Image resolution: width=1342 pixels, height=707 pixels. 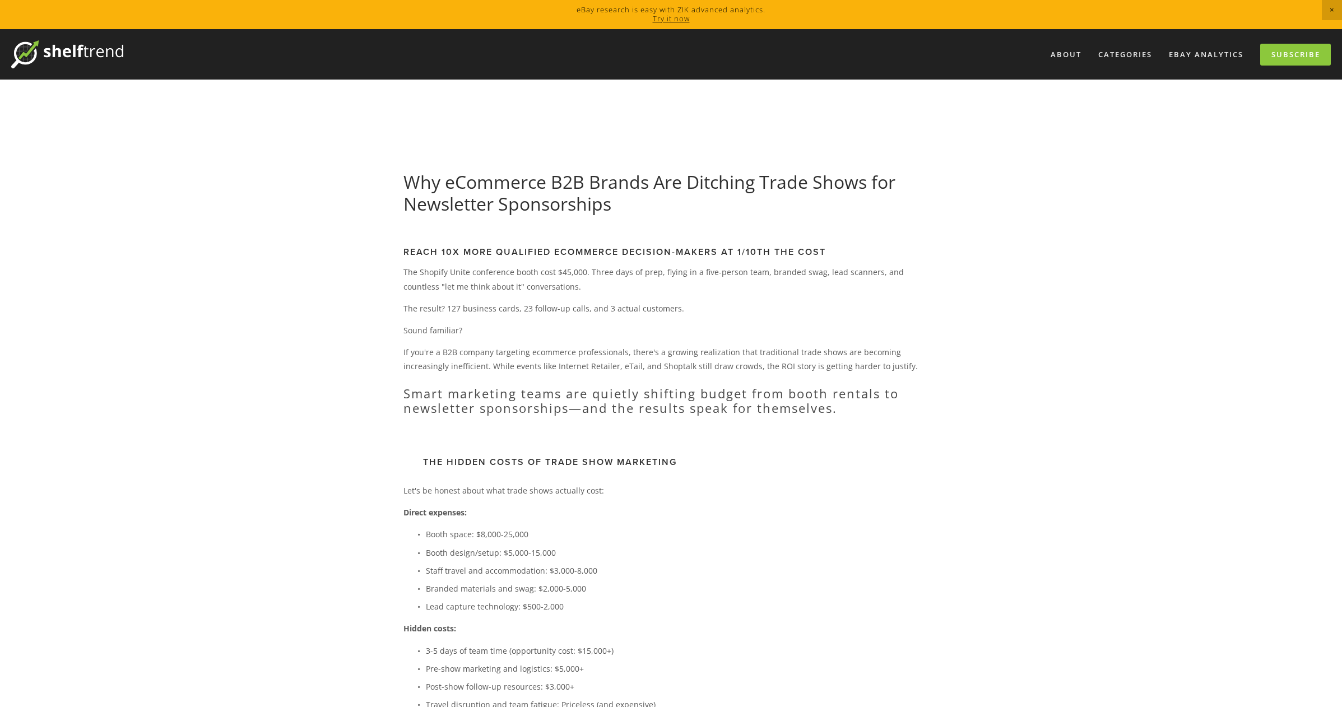 What do you see at coordinates (671, 18) in the screenshot?
I see `a: Try it now` at bounding box center [671, 18].